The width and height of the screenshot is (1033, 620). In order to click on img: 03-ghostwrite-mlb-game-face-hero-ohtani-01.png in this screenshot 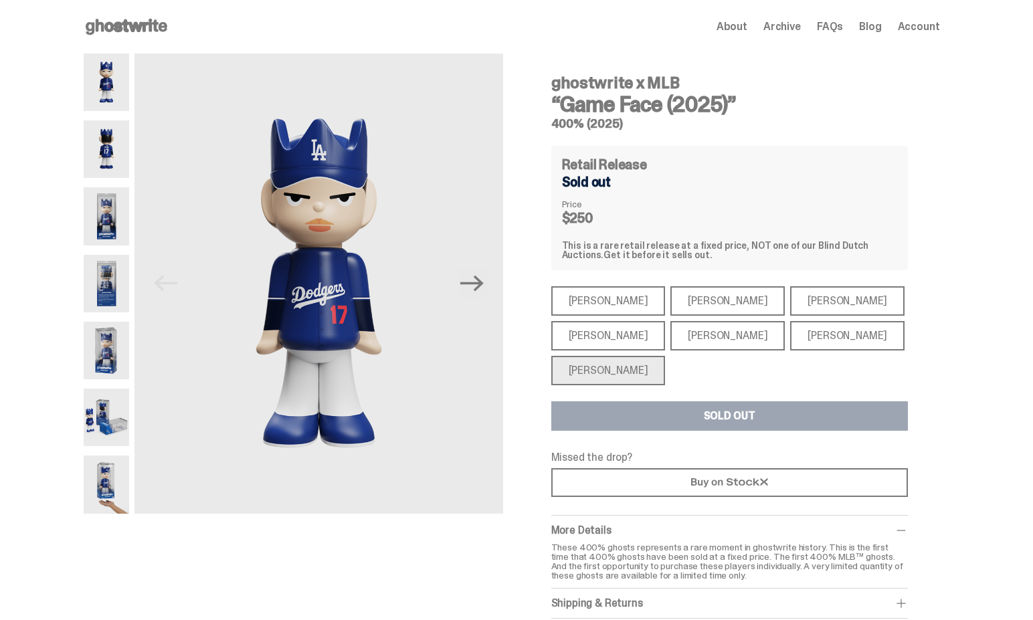, I will do `click(106, 216)`.